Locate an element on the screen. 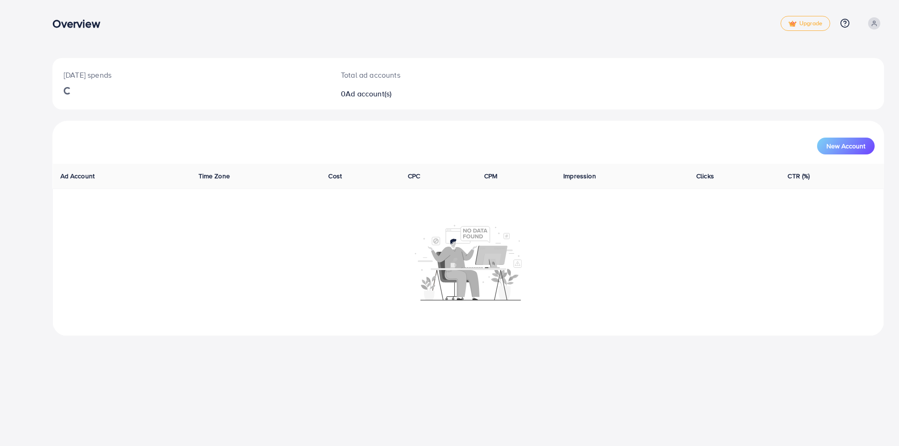  span: Time Zone is located at coordinates (214, 176).